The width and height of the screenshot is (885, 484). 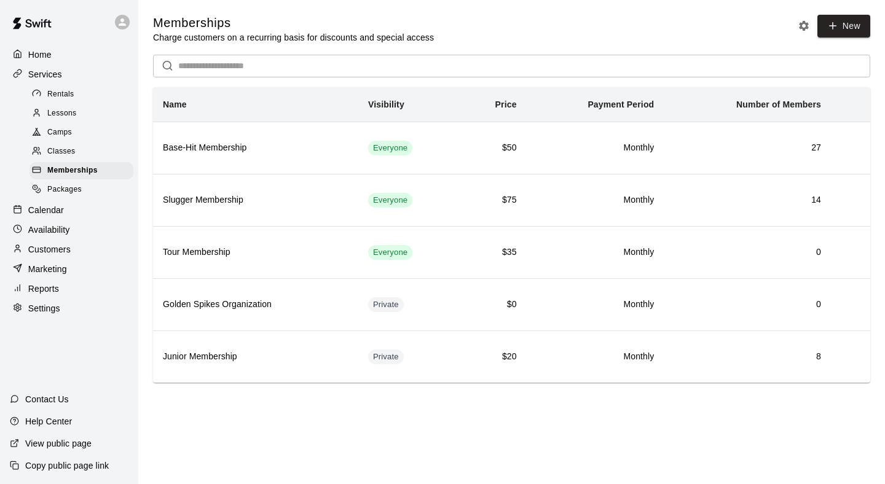 I want to click on b: Price, so click(x=506, y=104).